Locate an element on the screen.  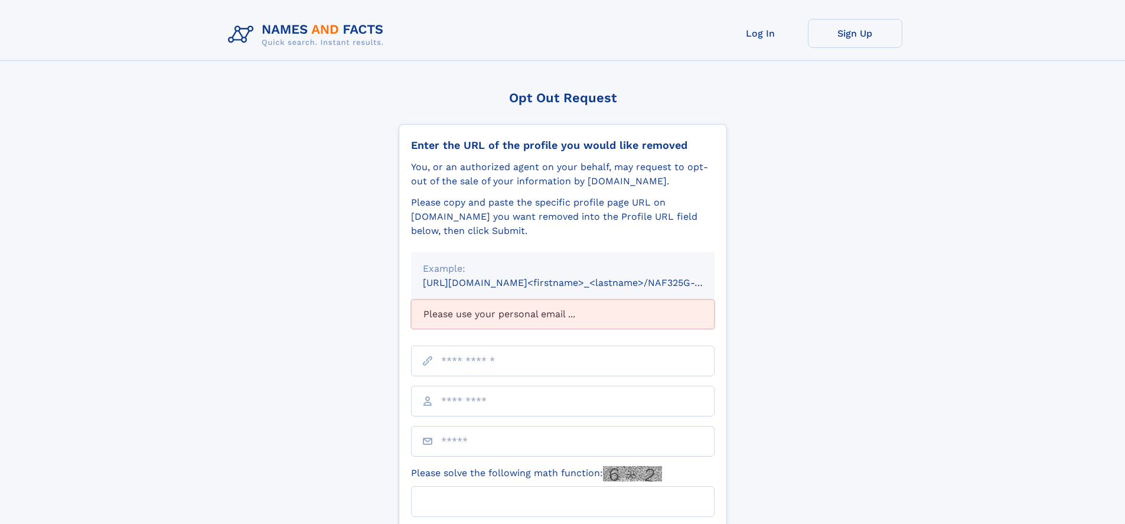
div: Please use your personal email ... is located at coordinates (563, 314).